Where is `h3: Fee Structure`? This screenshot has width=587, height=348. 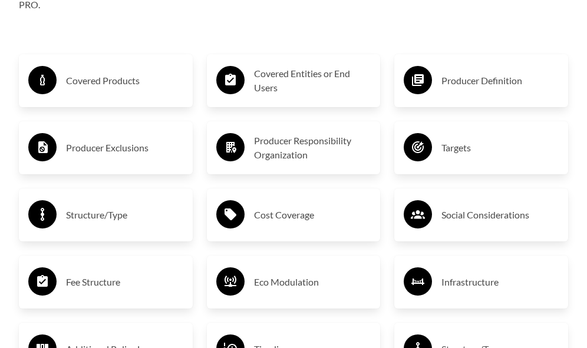 h3: Fee Structure is located at coordinates (124, 282).